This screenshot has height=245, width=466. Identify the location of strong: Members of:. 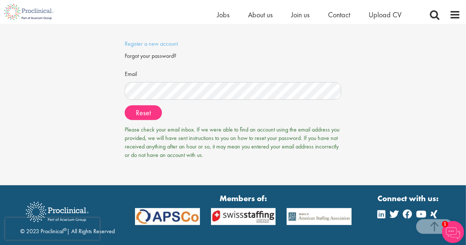
(243, 198).